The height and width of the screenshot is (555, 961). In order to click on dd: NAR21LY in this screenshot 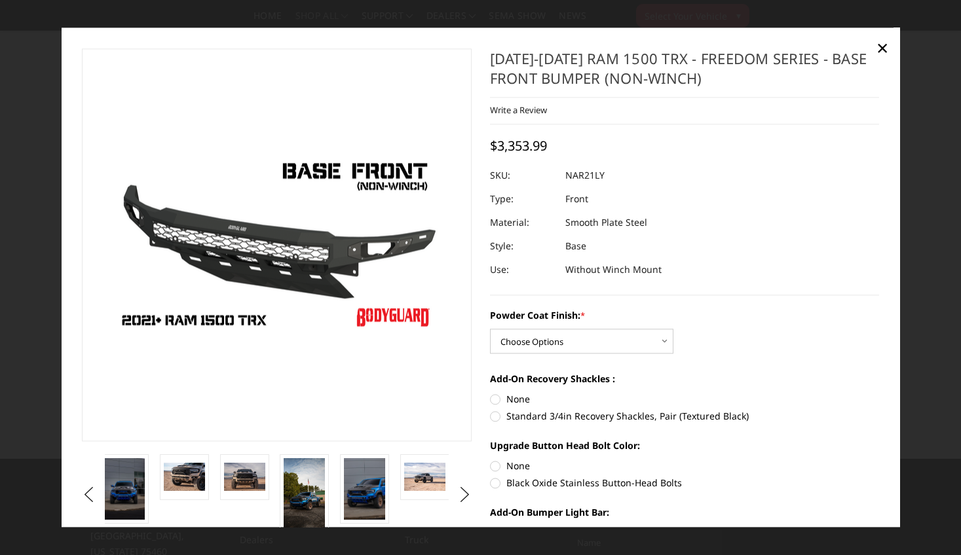, I will do `click(585, 176)`.